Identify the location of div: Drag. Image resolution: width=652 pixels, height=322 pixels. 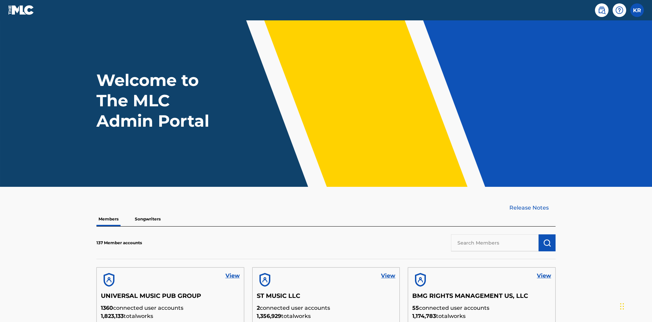
(623, 307).